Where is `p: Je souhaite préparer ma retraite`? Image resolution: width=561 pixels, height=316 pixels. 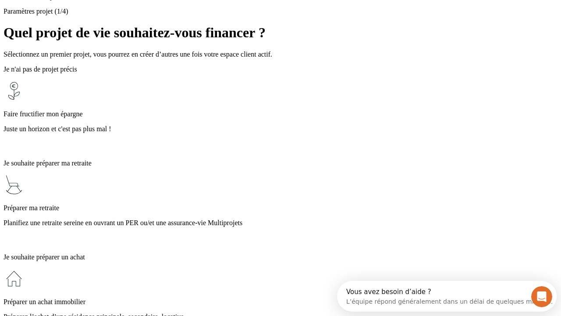 p: Je souhaite préparer ma retraite is located at coordinates (281, 163).